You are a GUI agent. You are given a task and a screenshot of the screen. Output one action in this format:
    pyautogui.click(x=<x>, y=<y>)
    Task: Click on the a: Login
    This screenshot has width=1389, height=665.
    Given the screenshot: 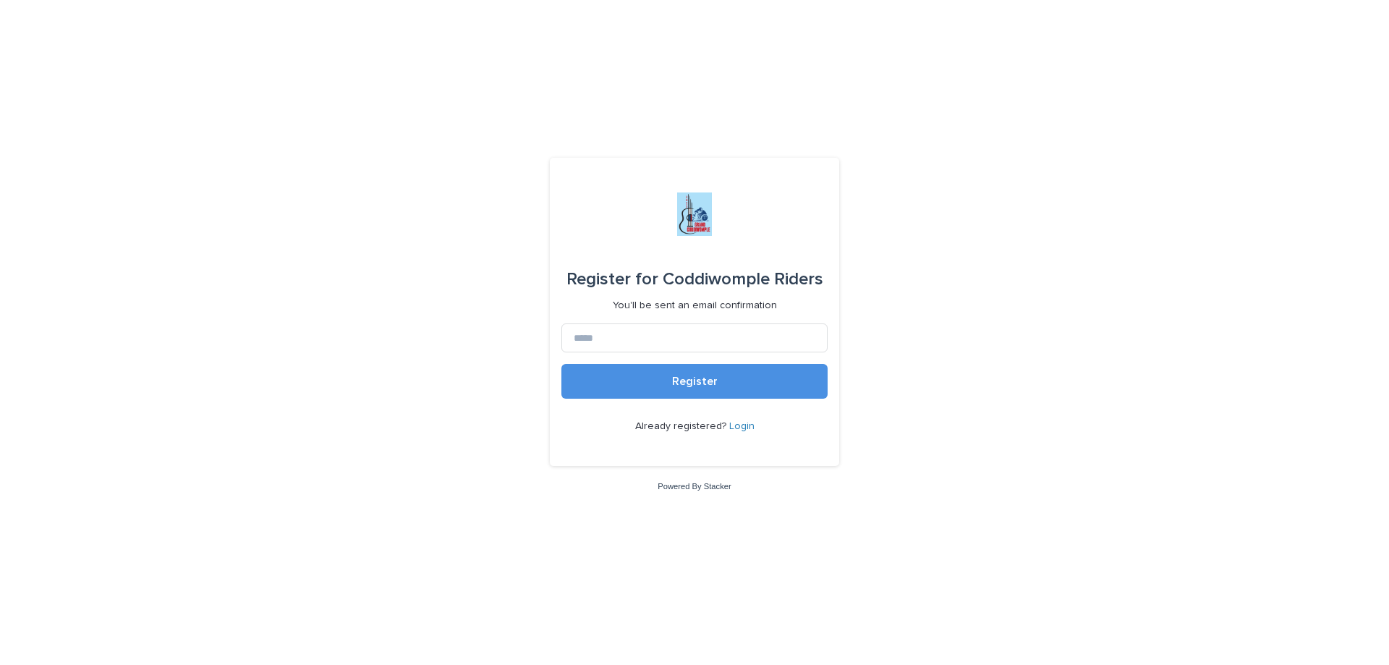 What is the action you would take?
    pyautogui.click(x=741, y=426)
    